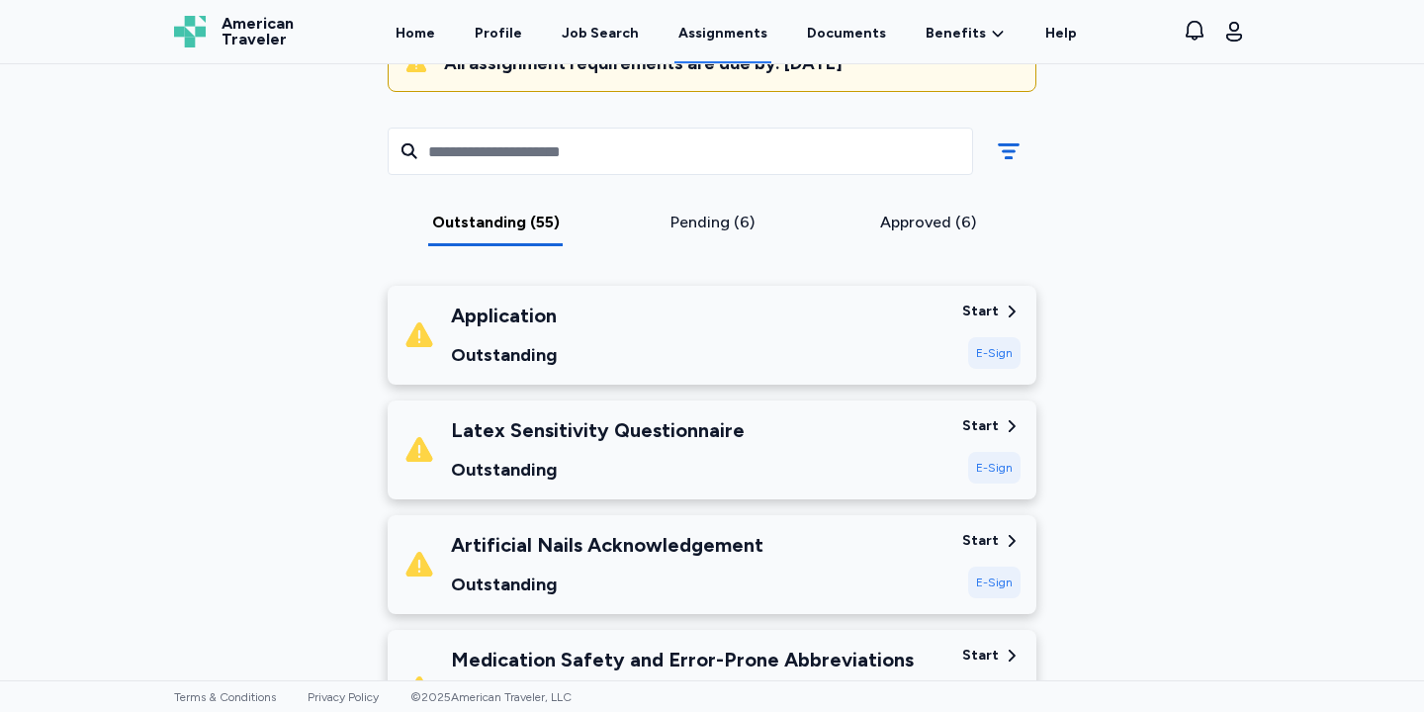 The image size is (1424, 712). Describe the element at coordinates (343, 697) in the screenshot. I see `a: Privacy Policy` at that location.